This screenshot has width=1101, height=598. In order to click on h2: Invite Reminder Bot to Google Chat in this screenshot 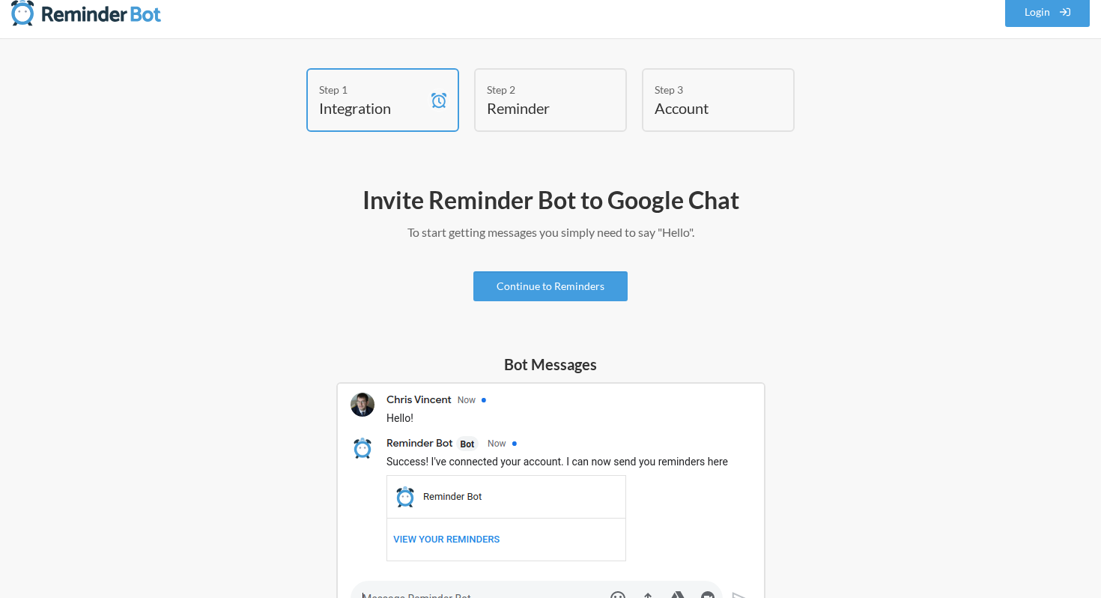, I will do `click(550, 200)`.